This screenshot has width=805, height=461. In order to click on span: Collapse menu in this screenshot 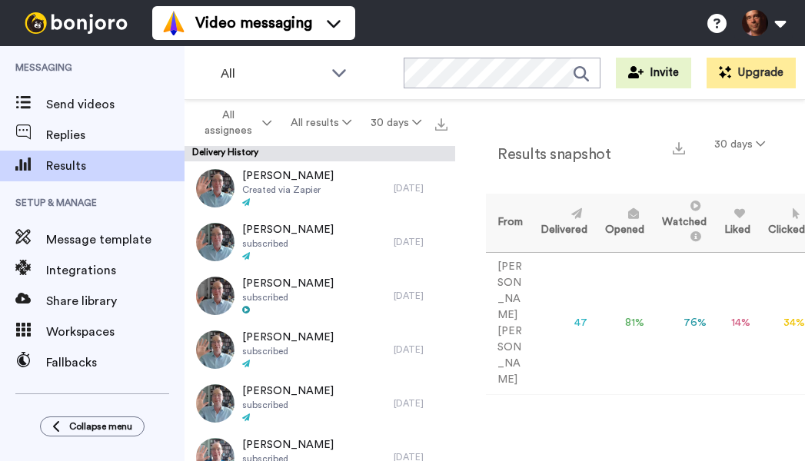, I will do `click(101, 427)`.